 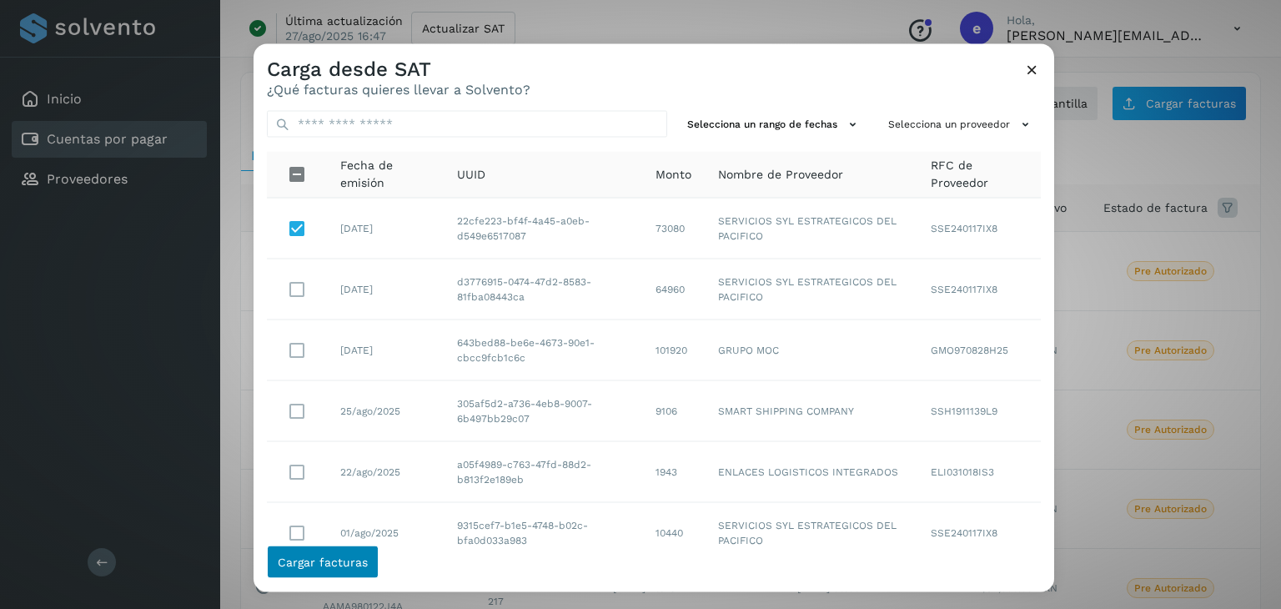 What do you see at coordinates (543, 228) in the screenshot?
I see `td: 22cfe223-bf4f-4a45-a0eb-d549e6517087` at bounding box center [543, 228].